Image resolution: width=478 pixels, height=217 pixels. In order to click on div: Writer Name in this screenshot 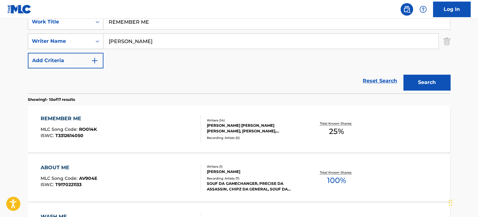, I will do `click(60, 41)`.